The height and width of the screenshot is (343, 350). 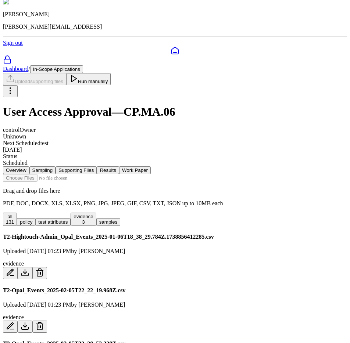 I want to click on button: Work Paper, so click(x=135, y=170).